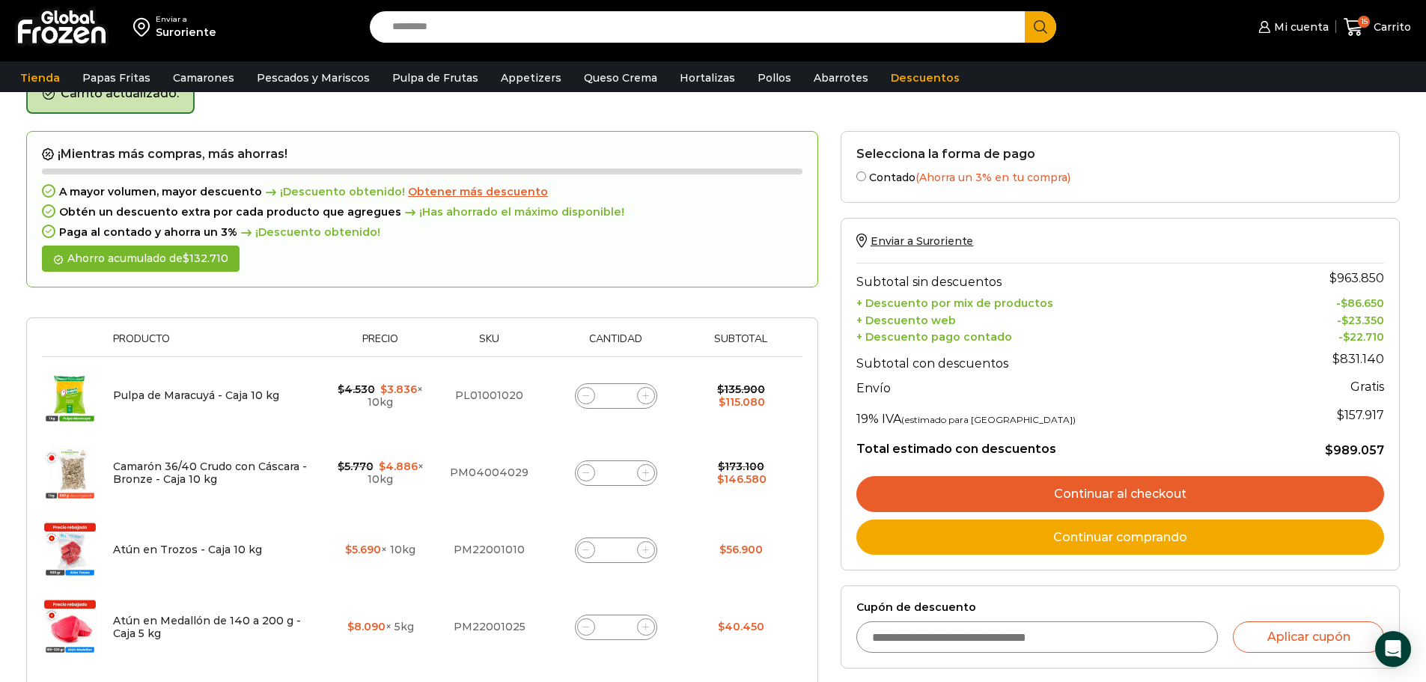 The image size is (1426, 682). Describe the element at coordinates (1362, 320) in the screenshot. I see `bdi: 23.350` at that location.